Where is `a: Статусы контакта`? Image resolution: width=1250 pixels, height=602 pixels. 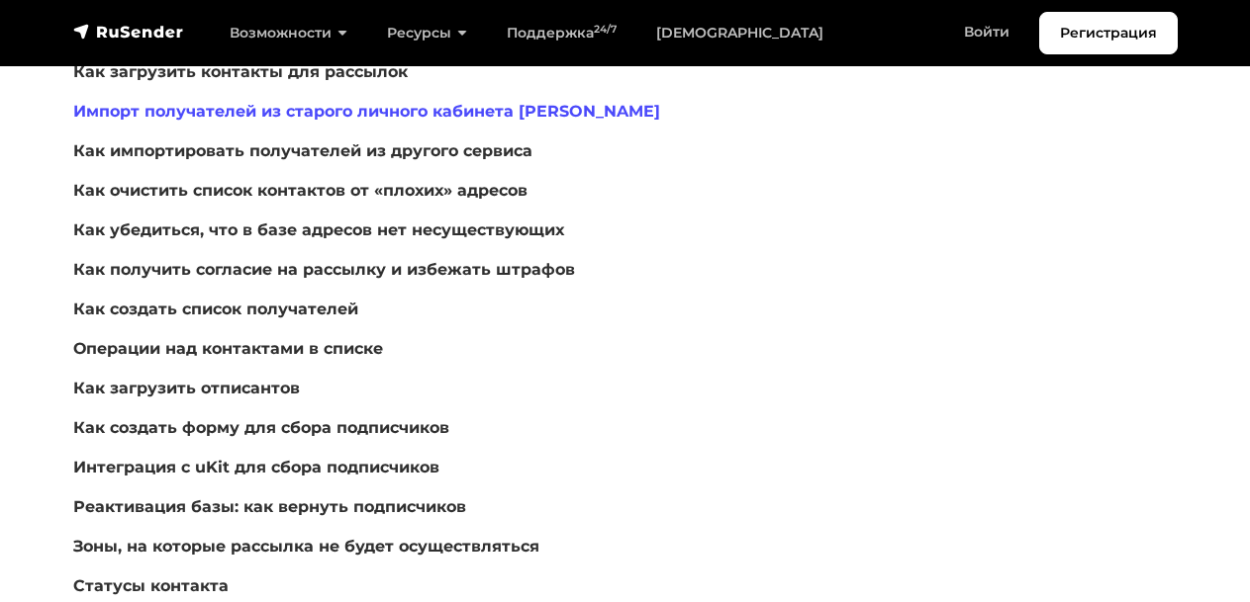
a: Статусы контакта is located at coordinates (150, 586).